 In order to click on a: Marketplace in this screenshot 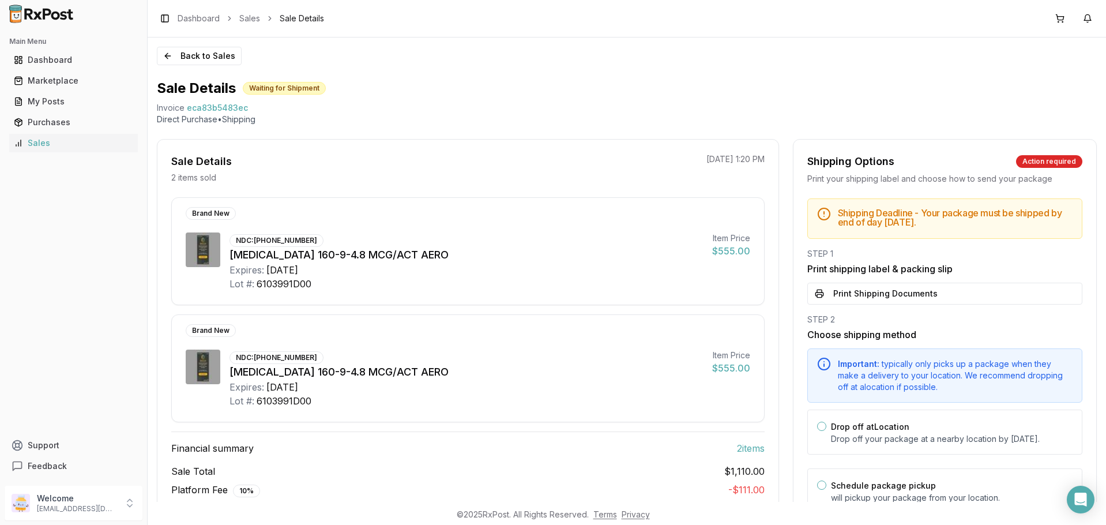, I will do `click(73, 81)`.